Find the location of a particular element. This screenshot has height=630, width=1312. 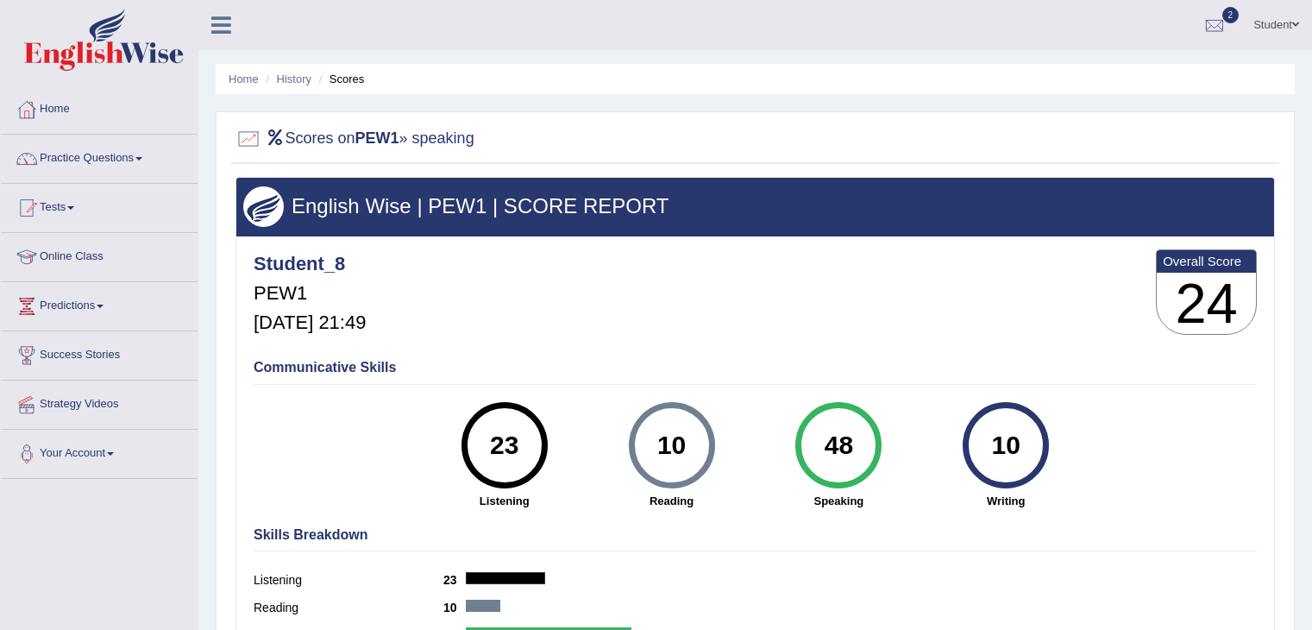

h5: PEW1 is located at coordinates (310, 293).